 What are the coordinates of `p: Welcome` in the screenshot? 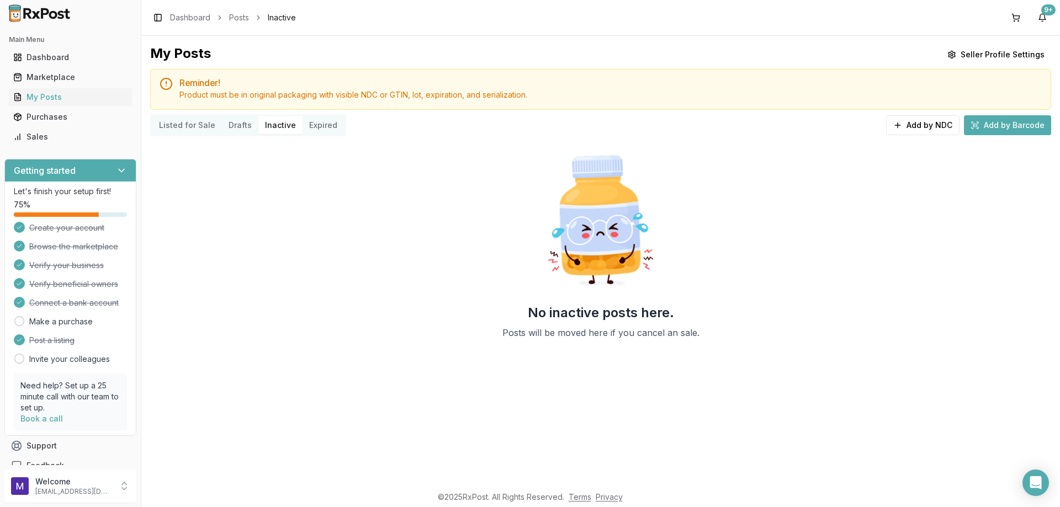 It's located at (73, 482).